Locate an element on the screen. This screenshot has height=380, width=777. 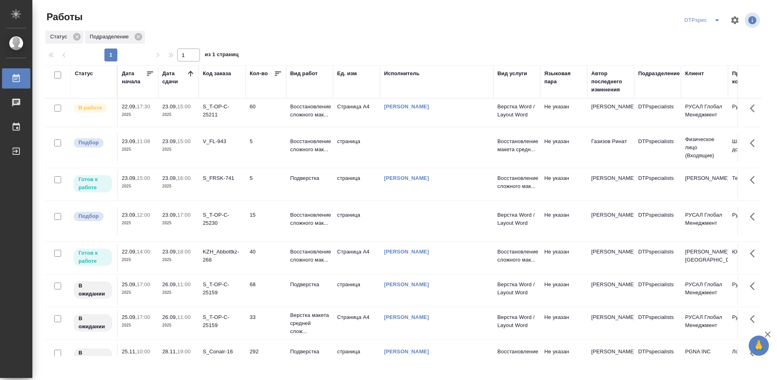
div: Исполнитель is located at coordinates (402, 74).